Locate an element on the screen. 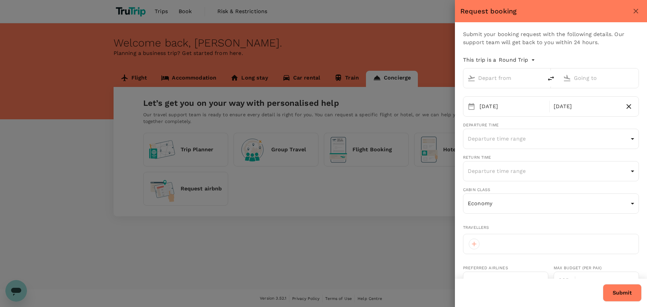 Image resolution: width=647 pixels, height=307 pixels. div: Economy is located at coordinates (551, 203).